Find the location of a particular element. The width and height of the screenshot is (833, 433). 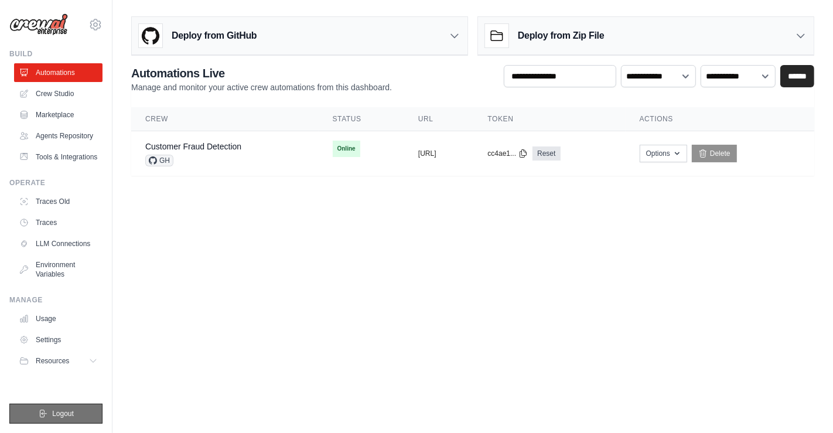

span: GH is located at coordinates (159, 160).